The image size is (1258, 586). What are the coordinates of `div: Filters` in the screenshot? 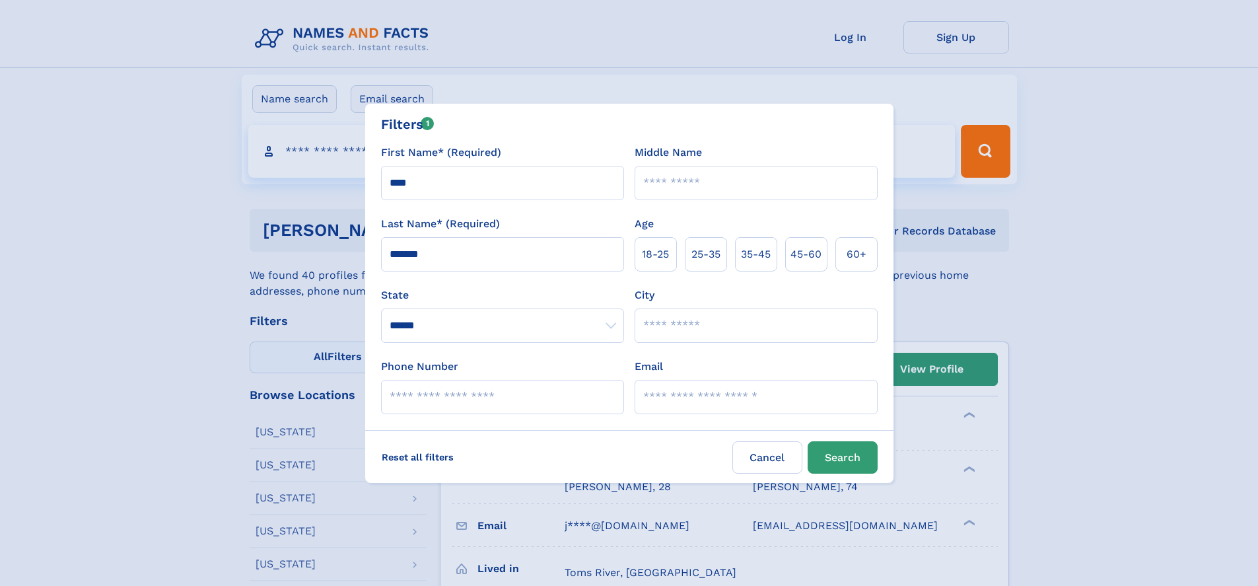 It's located at (407, 124).